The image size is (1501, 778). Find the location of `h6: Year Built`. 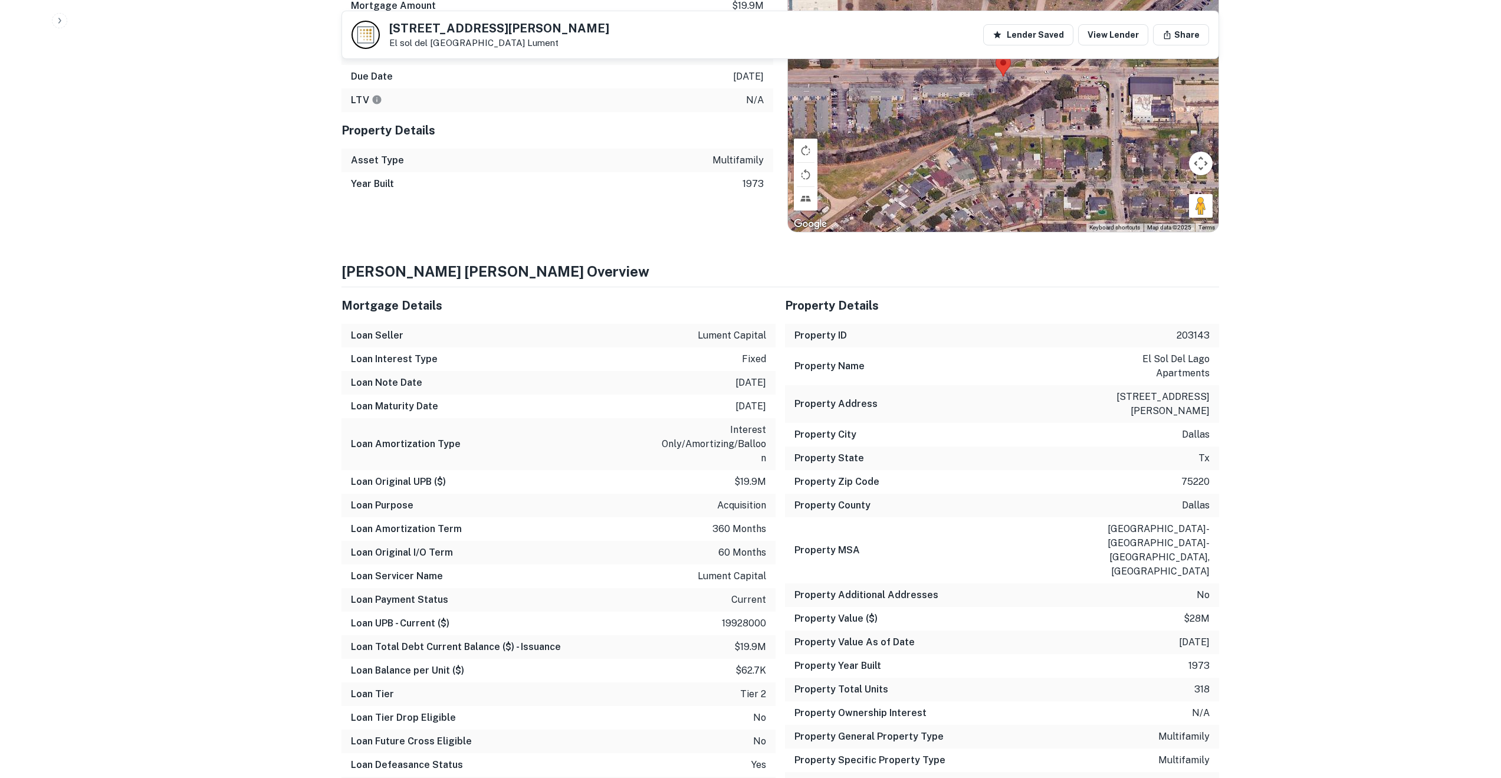

h6: Year Built is located at coordinates (372, 184).